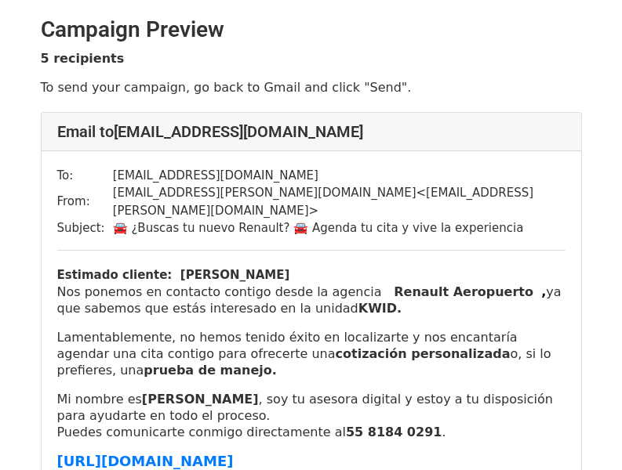 This screenshot has height=470, width=622. I want to click on h2: Campaign Preview, so click(311, 30).